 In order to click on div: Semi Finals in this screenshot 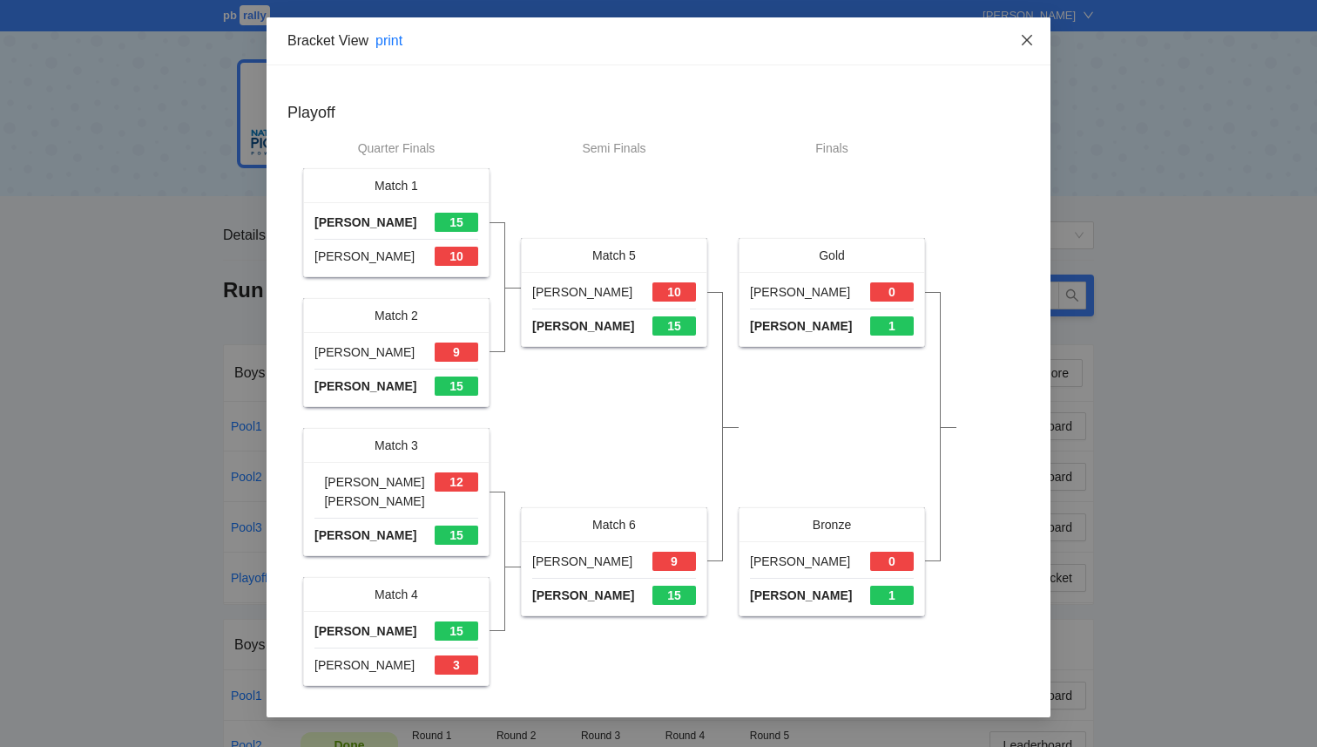, I will do `click(614, 148)`.